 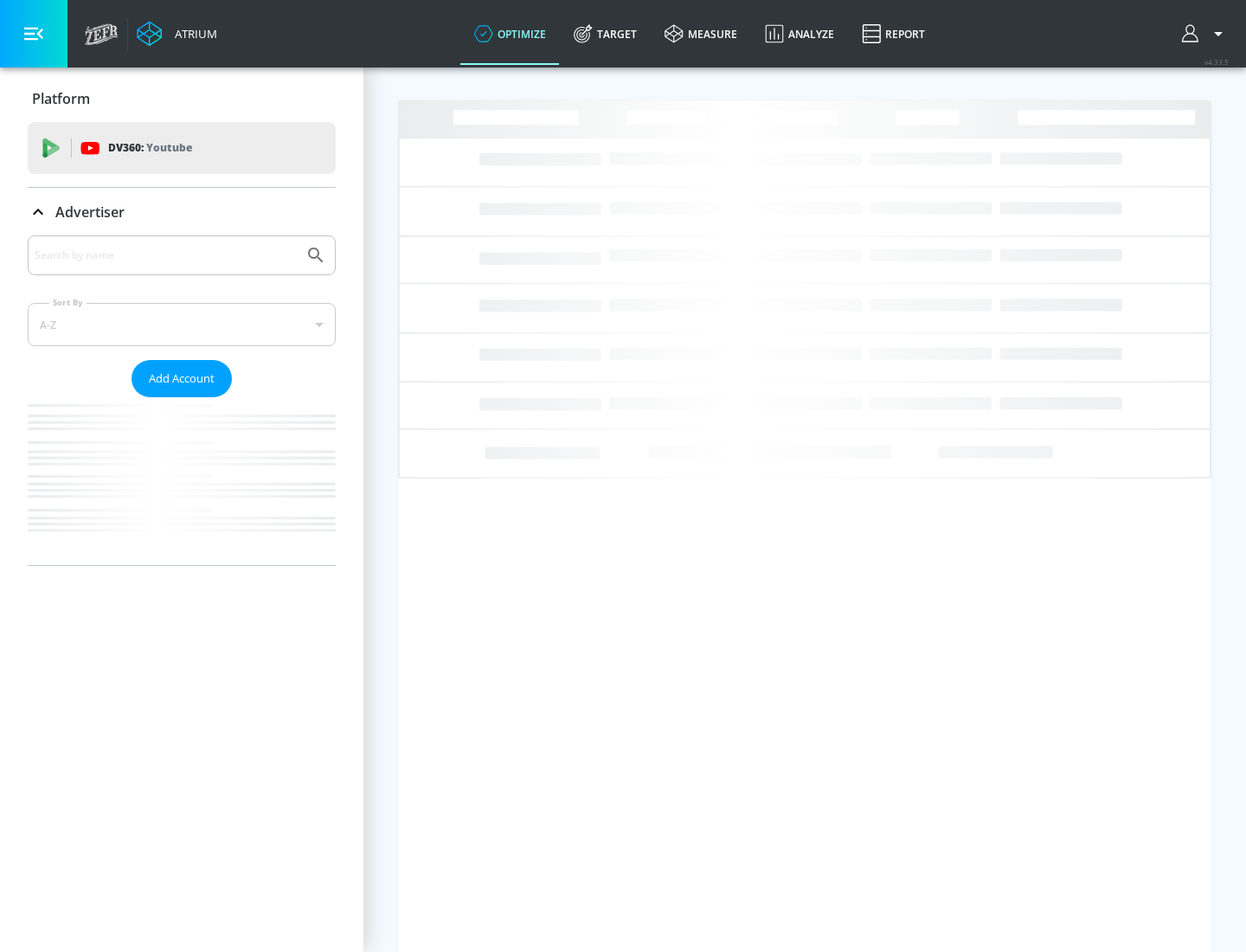 What do you see at coordinates (893, 33) in the screenshot?
I see `a: Report` at bounding box center [893, 33].